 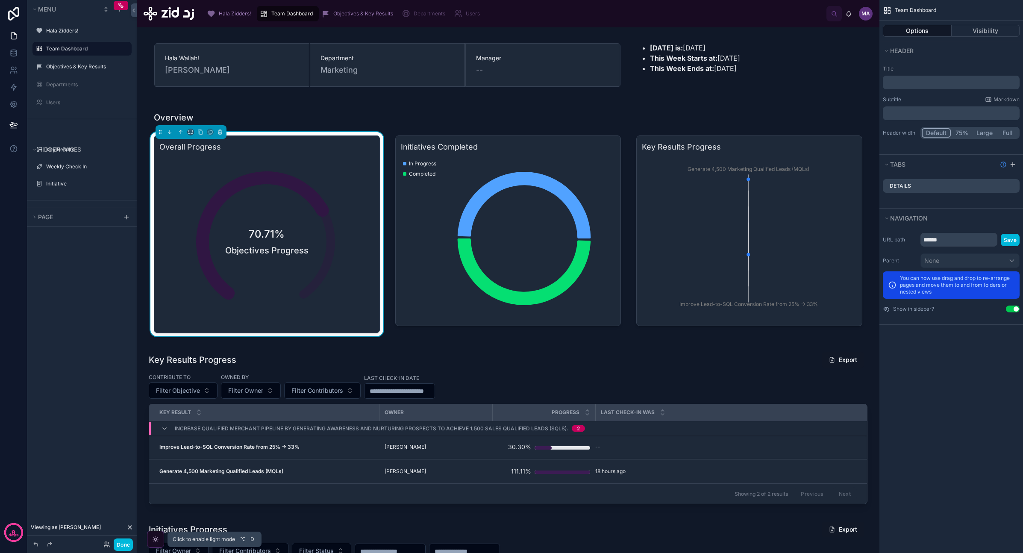 I want to click on label: Parent, so click(x=900, y=261).